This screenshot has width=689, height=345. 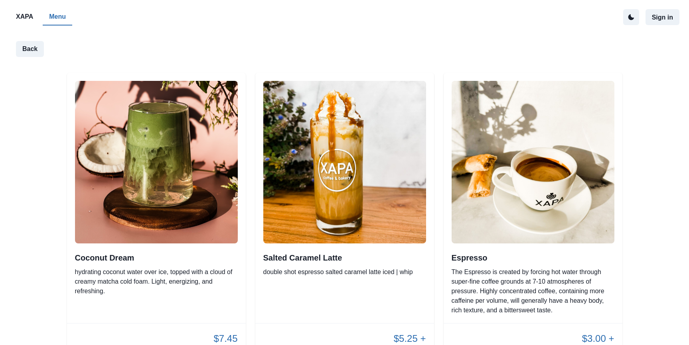 I want to click on h2: Coconut Dream, so click(x=156, y=258).